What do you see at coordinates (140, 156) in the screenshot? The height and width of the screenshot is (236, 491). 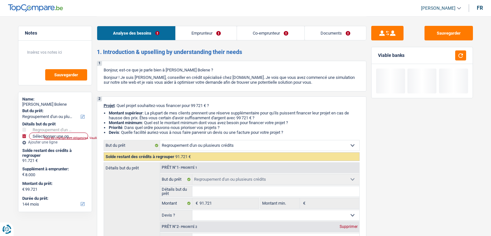 I see `span: Solde restant des crédits à regrouper` at bounding box center [140, 156].